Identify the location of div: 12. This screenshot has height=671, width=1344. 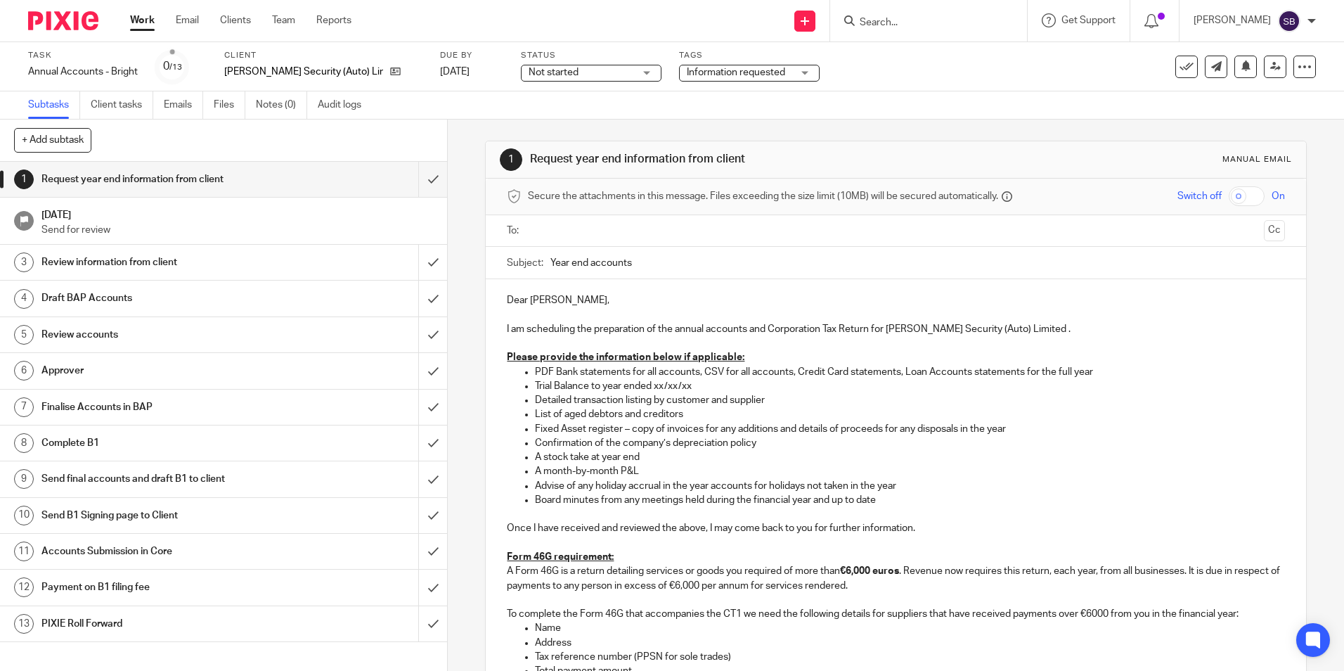
(24, 587).